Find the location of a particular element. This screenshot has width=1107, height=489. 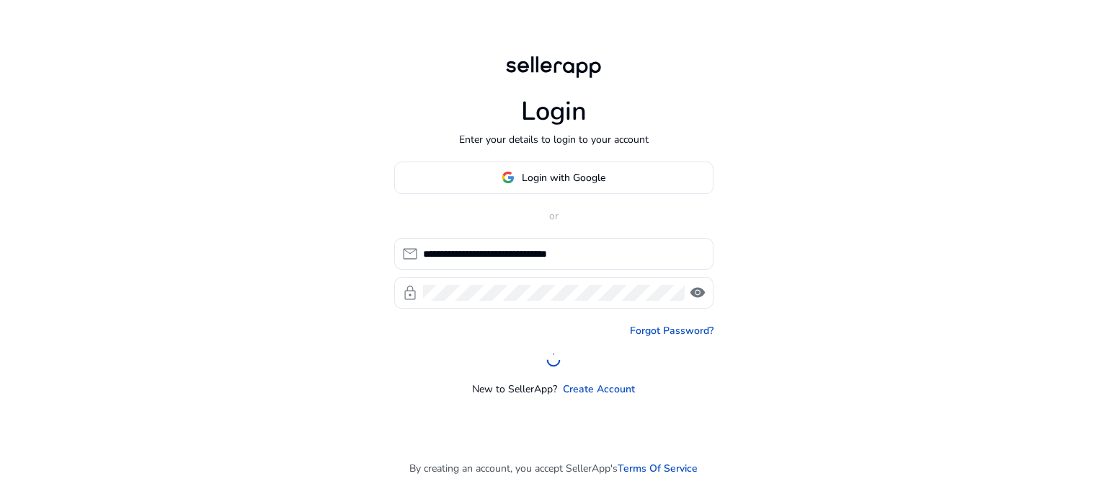

span: lock is located at coordinates (410, 293).